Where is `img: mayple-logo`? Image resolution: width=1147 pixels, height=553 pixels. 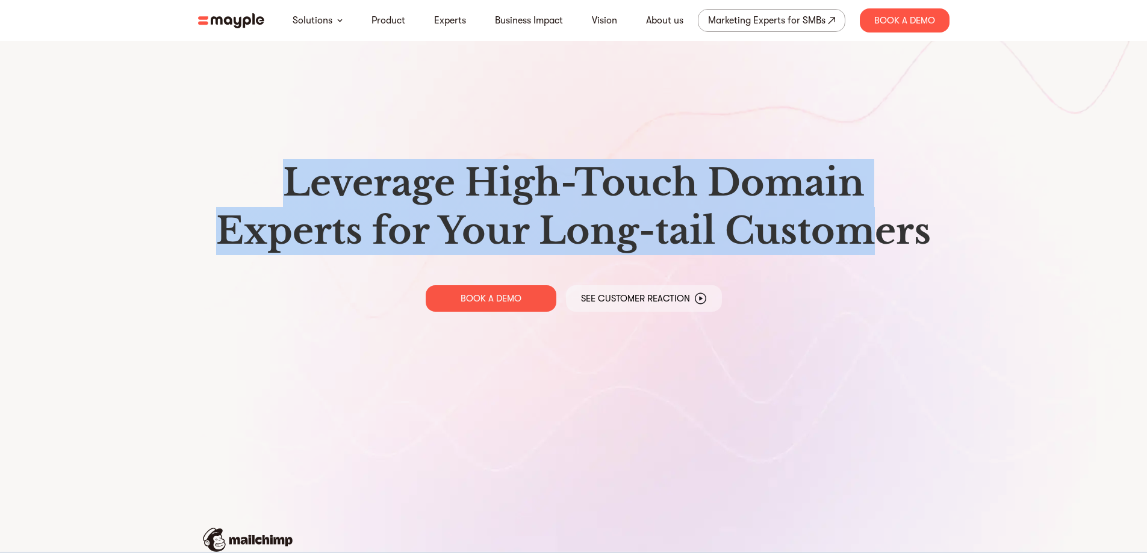
img: mayple-logo is located at coordinates (231, 20).